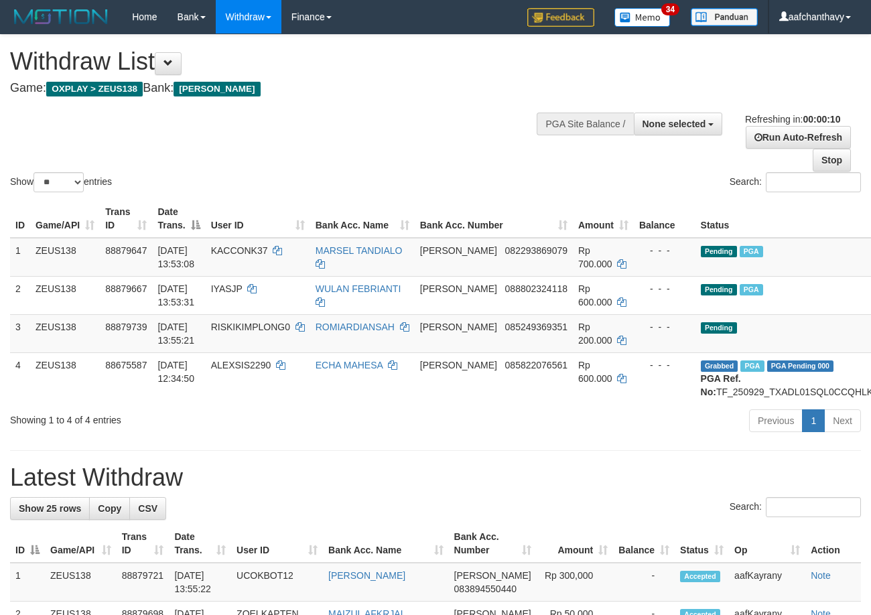 This screenshot has width=871, height=615. I want to click on span: Refreshing in:, so click(793, 119).